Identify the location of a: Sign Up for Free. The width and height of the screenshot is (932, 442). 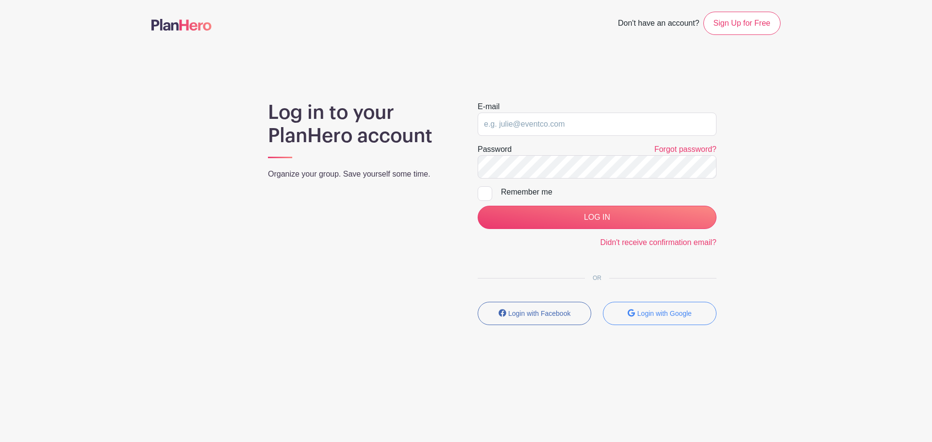
(742, 23).